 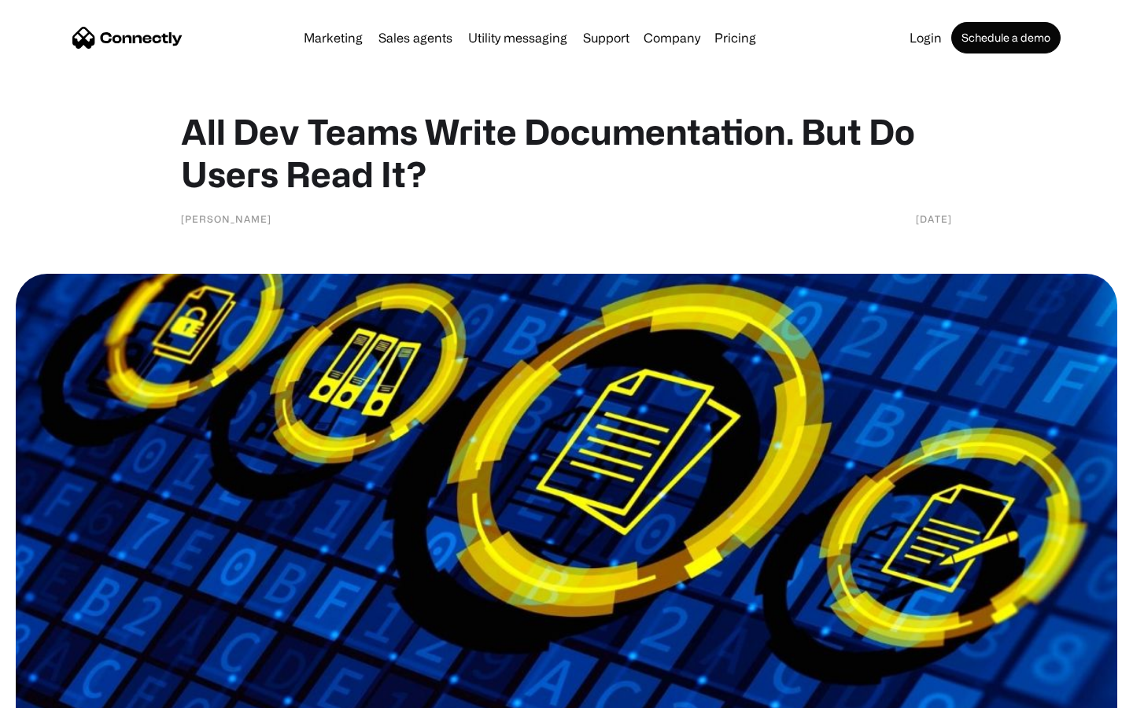 What do you see at coordinates (735, 38) in the screenshot?
I see `a: Pricing` at bounding box center [735, 38].